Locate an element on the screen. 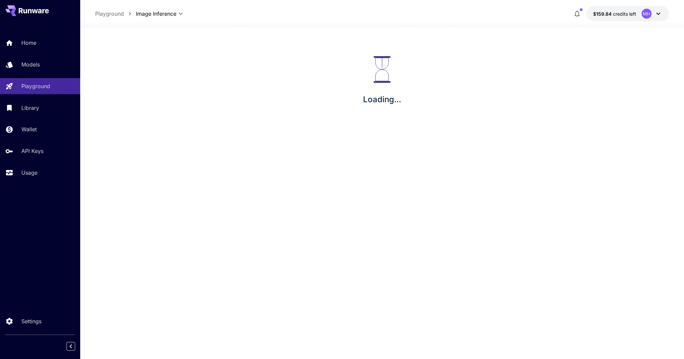 The height and width of the screenshot is (359, 684). p: Wallet is located at coordinates (29, 129).